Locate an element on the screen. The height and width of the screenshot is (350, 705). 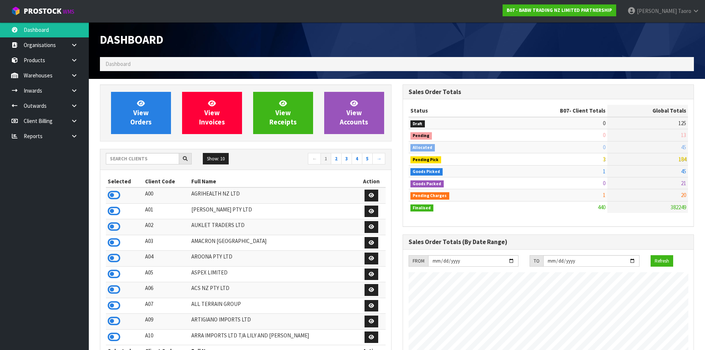
span: Pending is located at coordinates (421, 136).